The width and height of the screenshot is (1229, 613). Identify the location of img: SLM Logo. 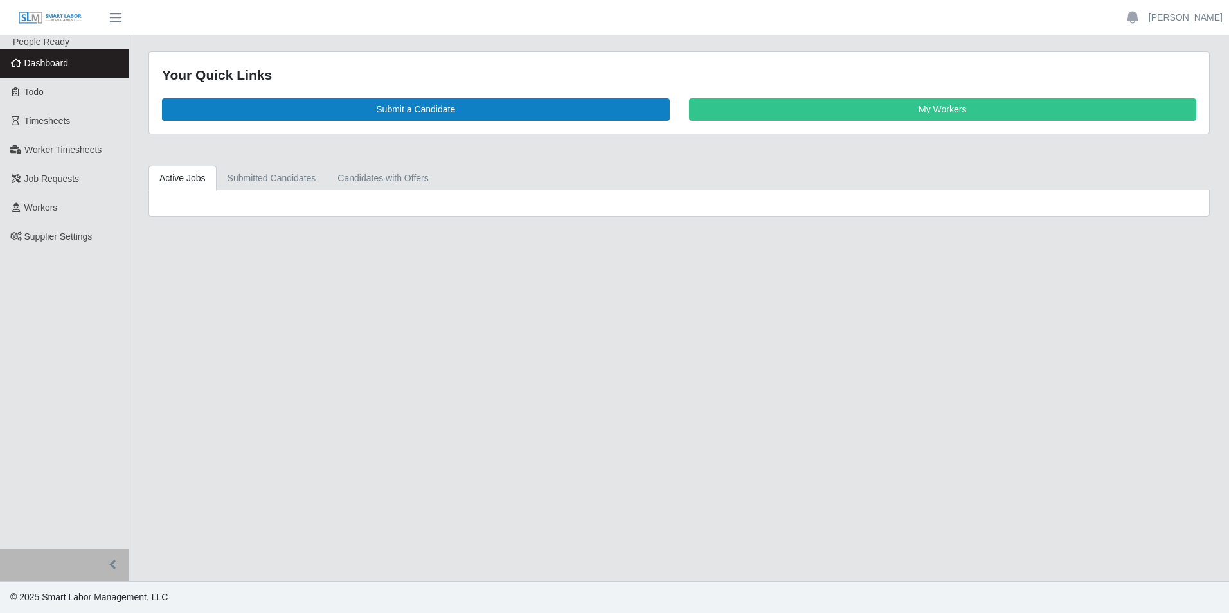
(50, 18).